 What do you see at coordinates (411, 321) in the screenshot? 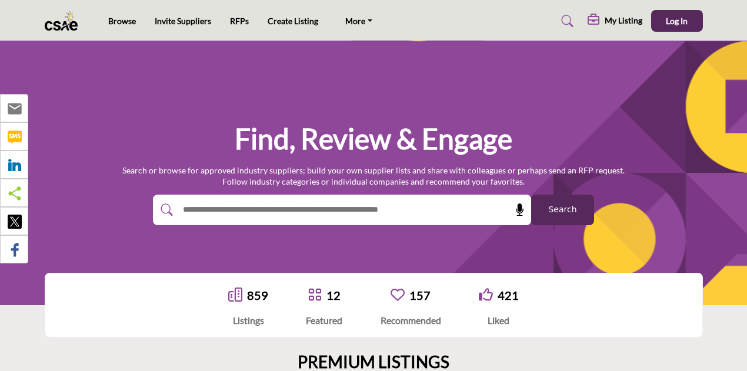
I see `div: Recommended` at bounding box center [411, 321].